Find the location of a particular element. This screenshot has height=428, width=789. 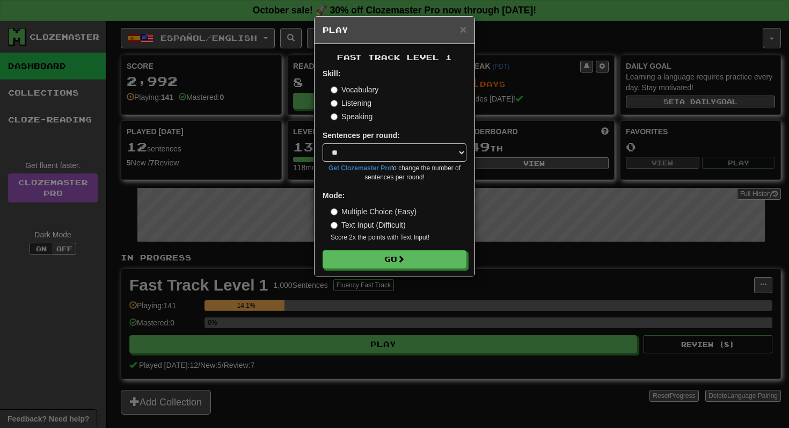

input: Vocabulary is located at coordinates (334, 90).